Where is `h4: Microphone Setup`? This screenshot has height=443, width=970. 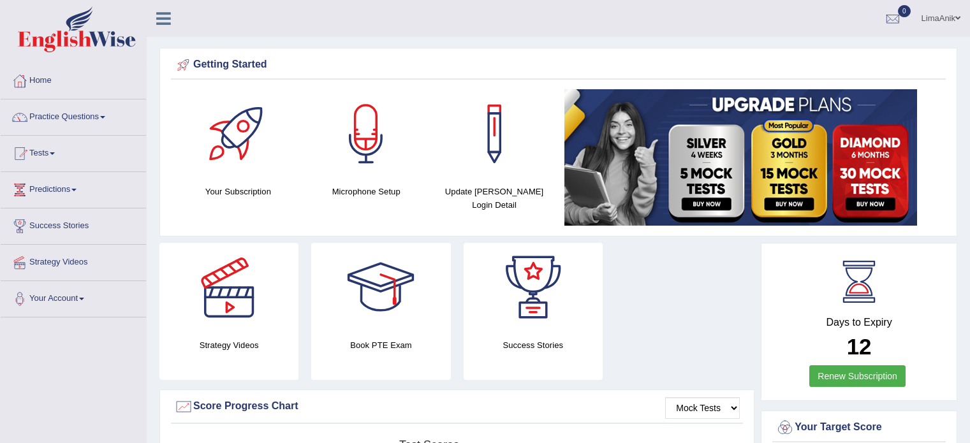 h4: Microphone Setup is located at coordinates (366, 191).